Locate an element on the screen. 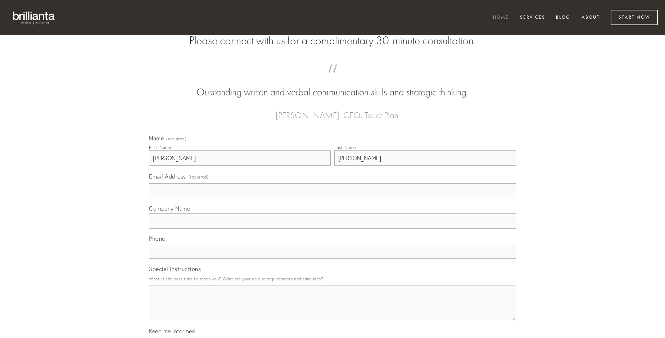  a: Services is located at coordinates (533, 18).